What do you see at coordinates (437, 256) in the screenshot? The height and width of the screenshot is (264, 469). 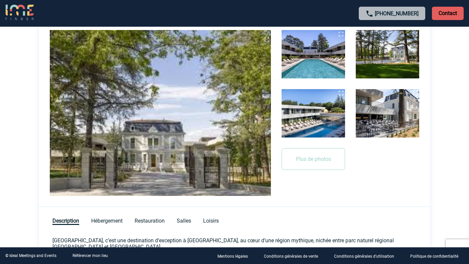 I see `a: Politique de confidentialité` at bounding box center [437, 256].